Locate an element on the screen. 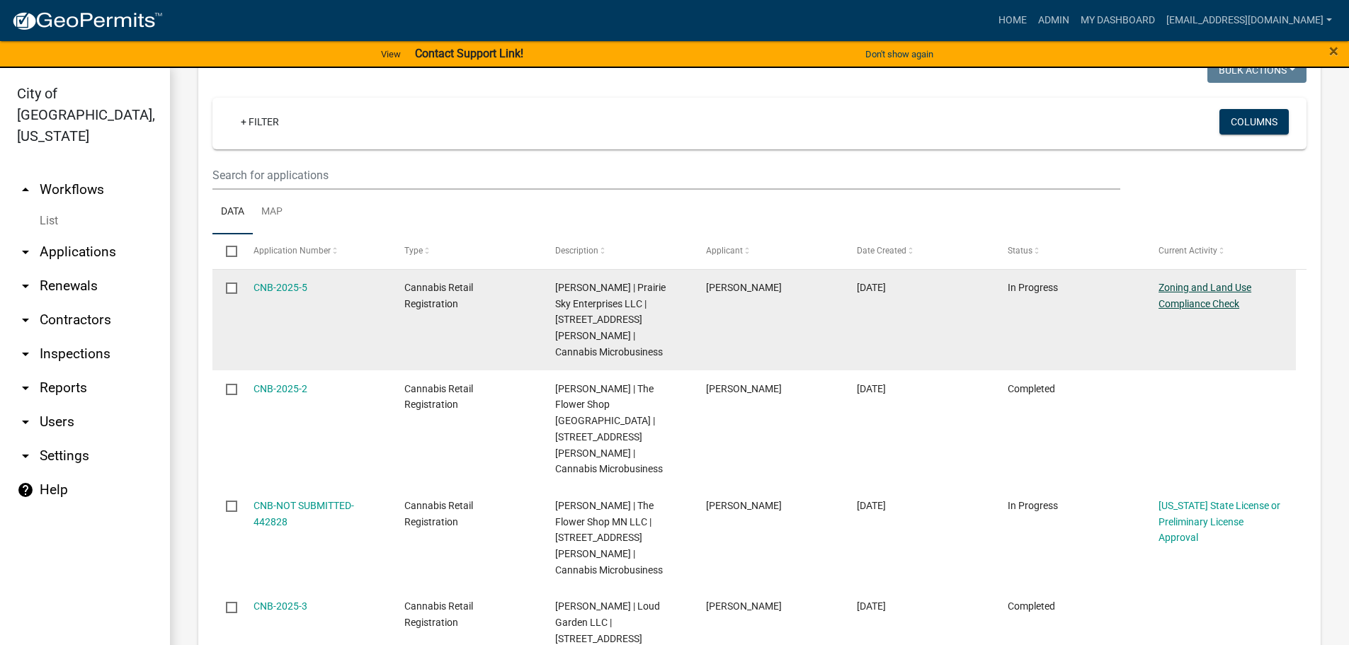 The height and width of the screenshot is (645, 1349). span: 06/27/2025 is located at coordinates (871, 606).